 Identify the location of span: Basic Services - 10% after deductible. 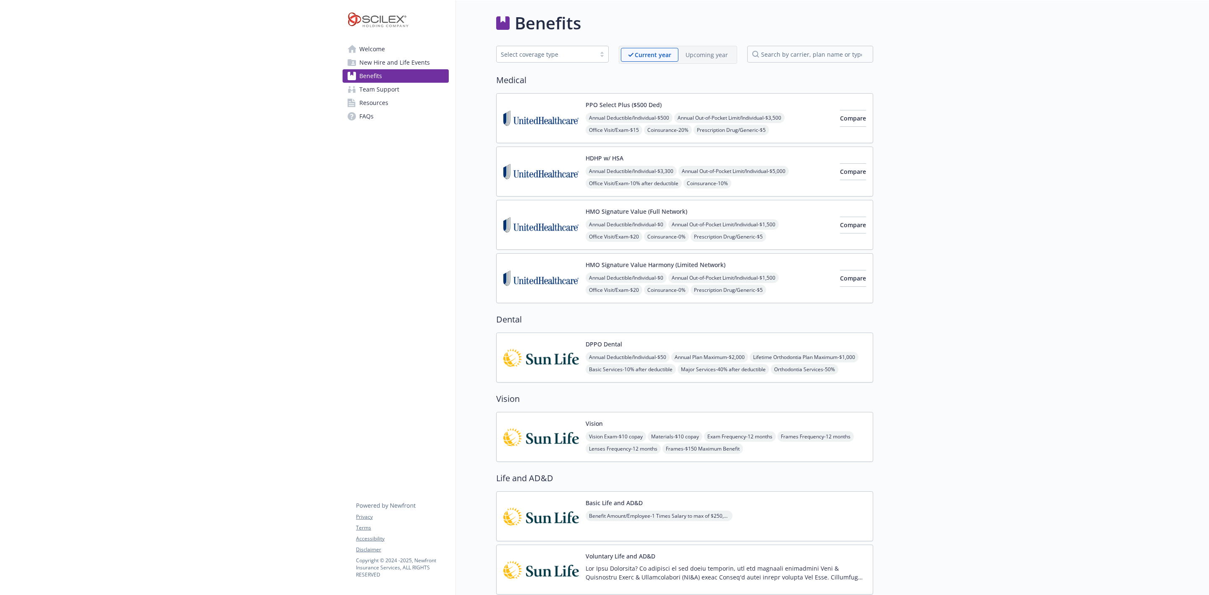
(631, 369).